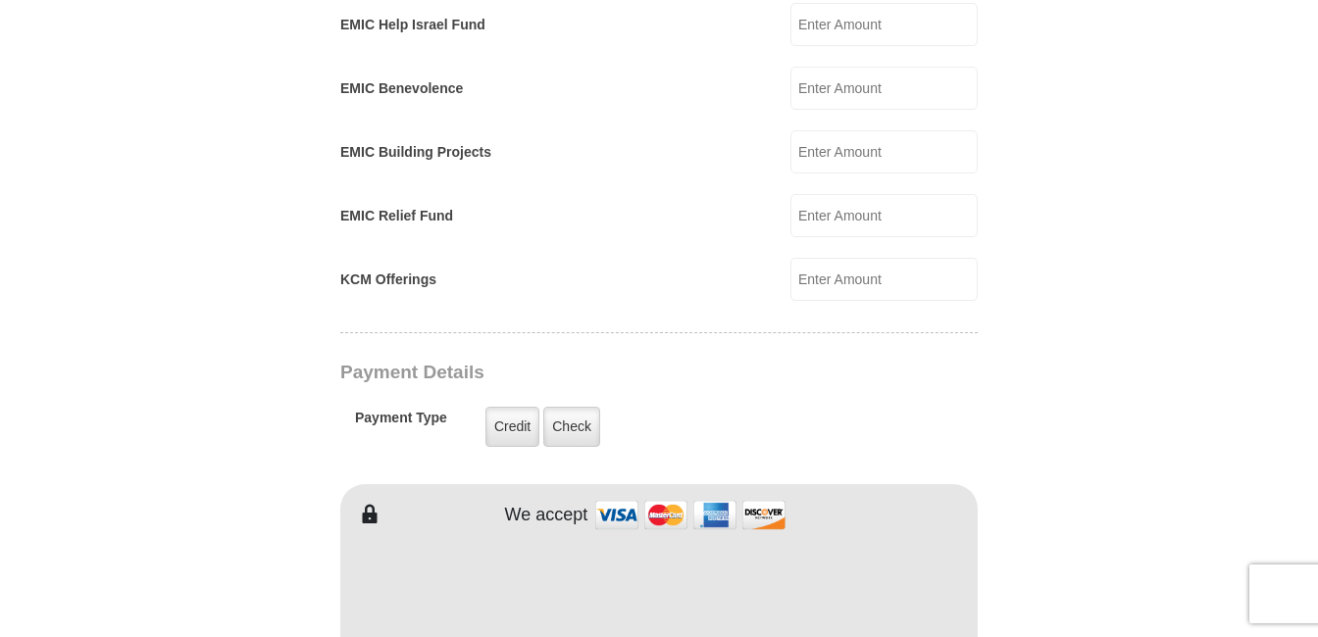  What do you see at coordinates (416, 152) in the screenshot?
I see `label: EMIC Building Projects` at bounding box center [416, 152].